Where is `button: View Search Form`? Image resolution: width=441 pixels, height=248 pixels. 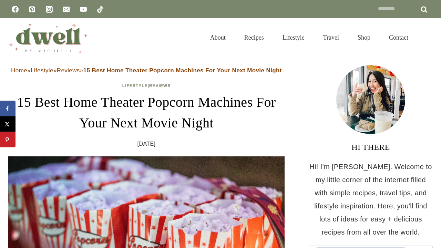
button: View Search Form is located at coordinates (427, 38).